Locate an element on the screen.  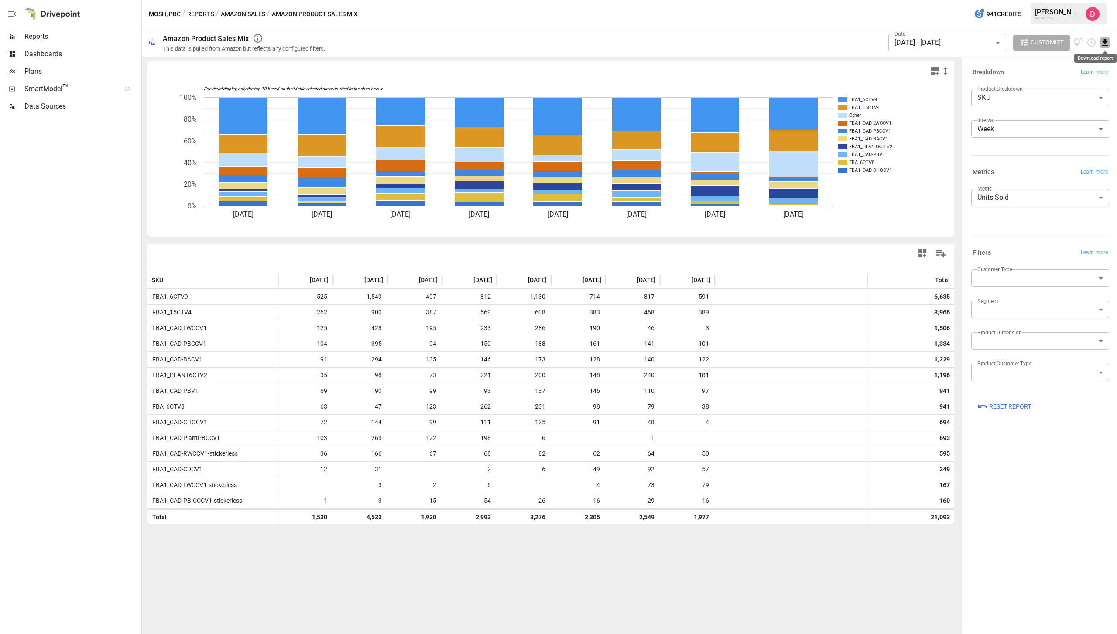
button: Customize is located at coordinates (1042, 43).